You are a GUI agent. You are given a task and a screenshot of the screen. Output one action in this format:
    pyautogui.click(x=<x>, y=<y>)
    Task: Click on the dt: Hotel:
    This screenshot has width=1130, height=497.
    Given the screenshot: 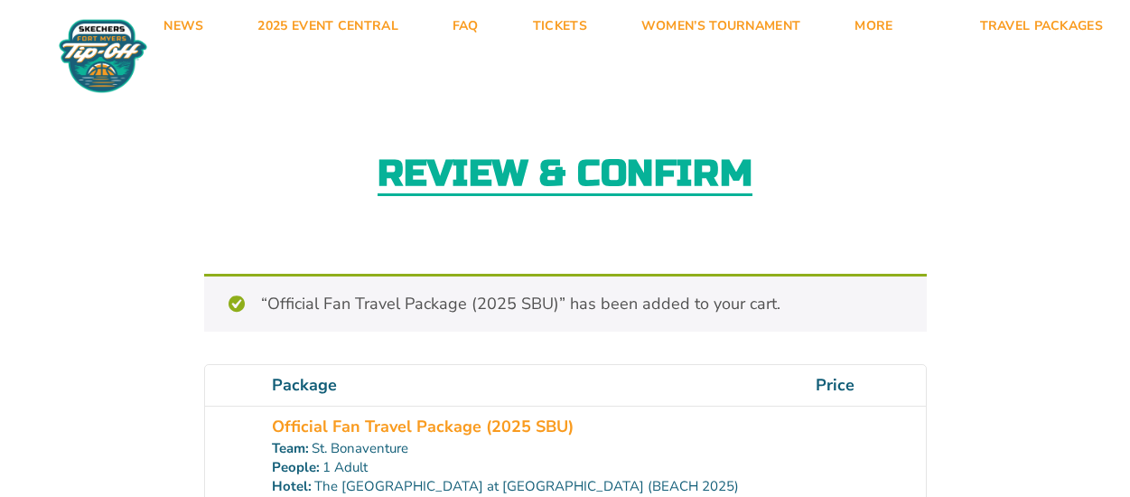 What is the action you would take?
    pyautogui.click(x=292, y=486)
    